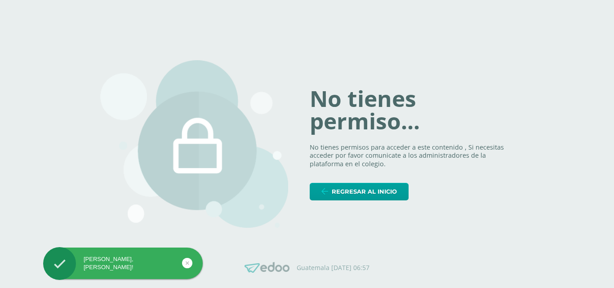  Describe the element at coordinates (412, 156) in the screenshot. I see `p: No tienes permisos para acceder a este contenido , Si necesitas acceder por favor comunicate a lo...` at that location.